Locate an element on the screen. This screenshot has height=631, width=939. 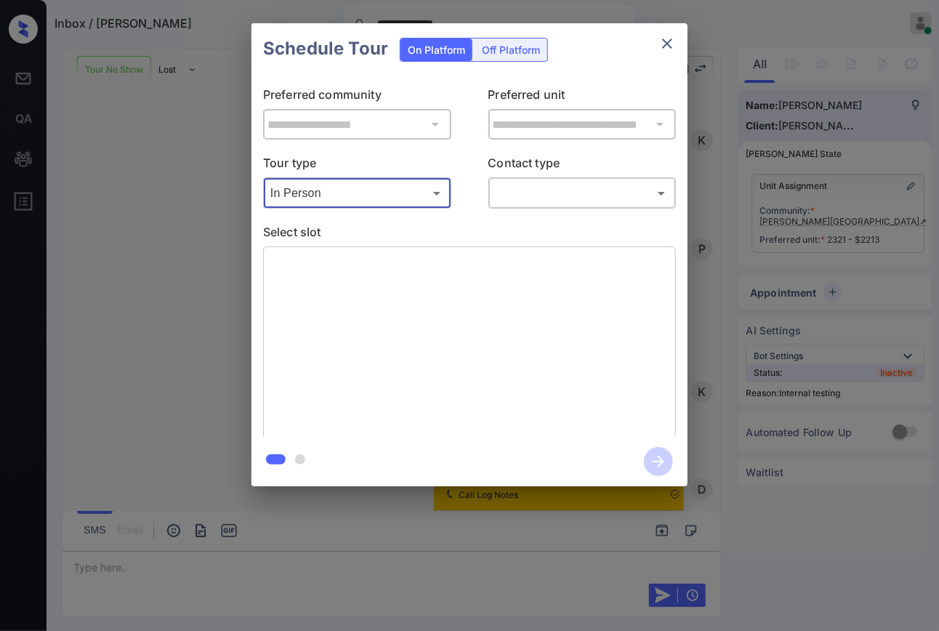
div: Off Platform is located at coordinates (511, 49).